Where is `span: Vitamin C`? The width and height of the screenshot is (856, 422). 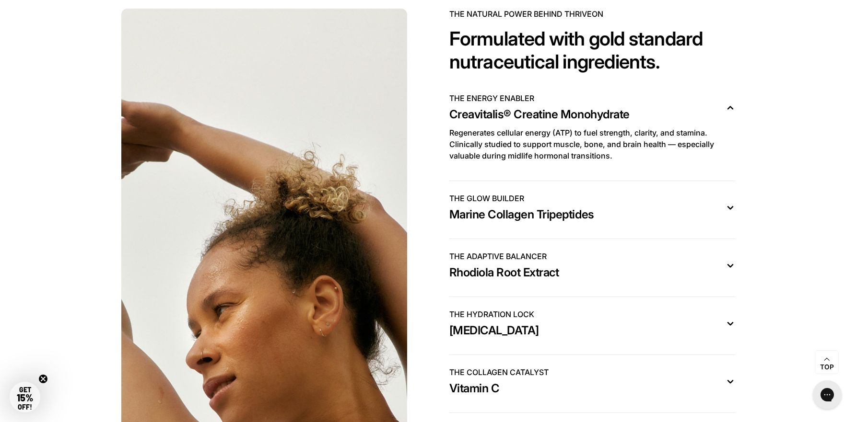
span: Vitamin C is located at coordinates (474, 389).